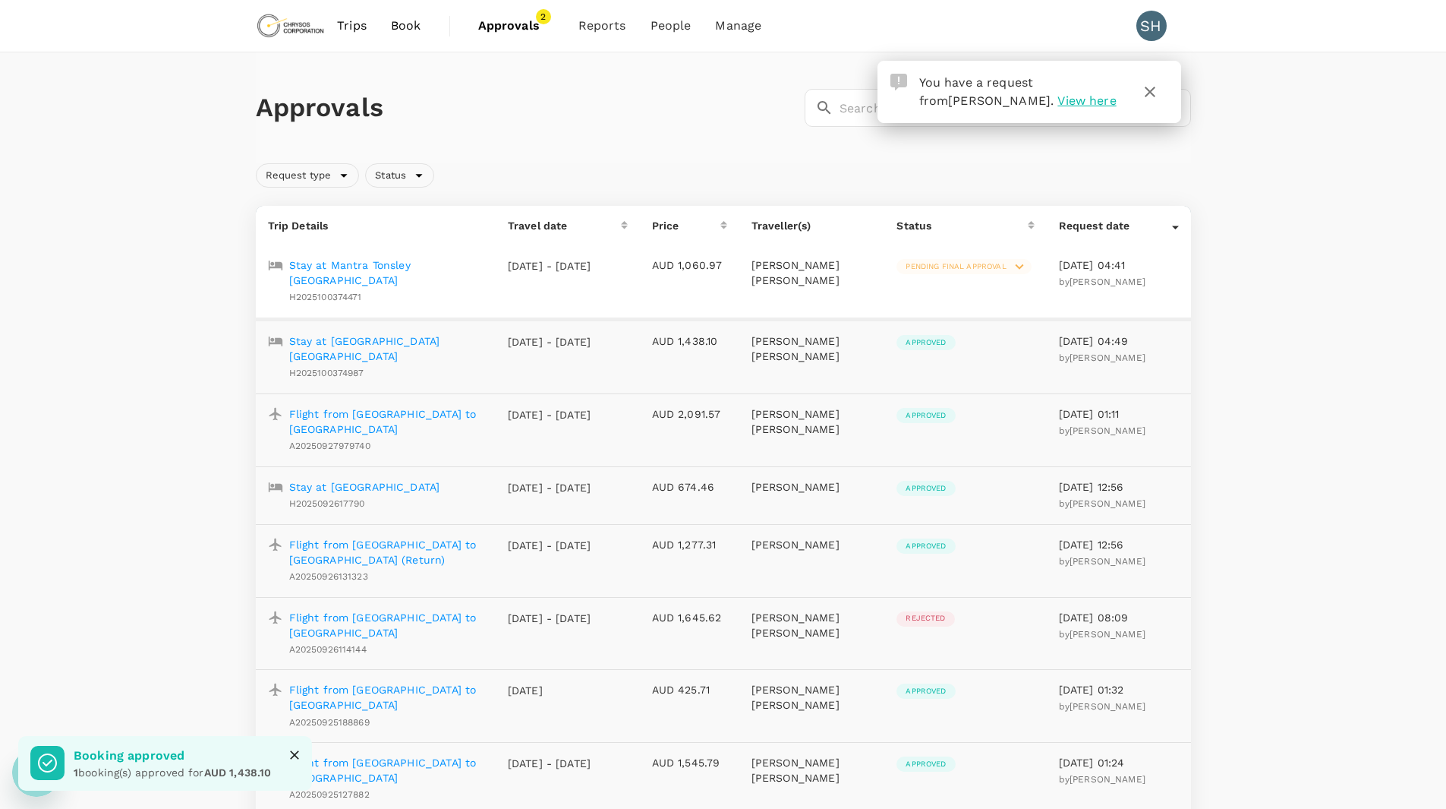 This screenshot has width=1446, height=809. I want to click on p: booking(s) approved for, so click(172, 772).